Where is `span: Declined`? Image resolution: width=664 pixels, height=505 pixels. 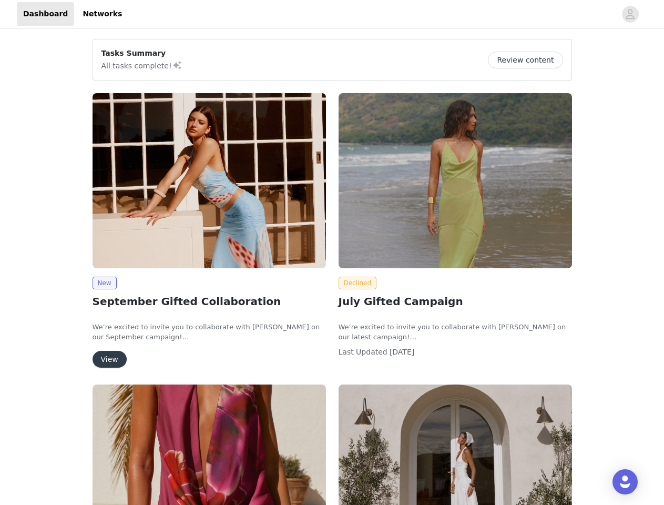
span: Declined is located at coordinates (358, 283).